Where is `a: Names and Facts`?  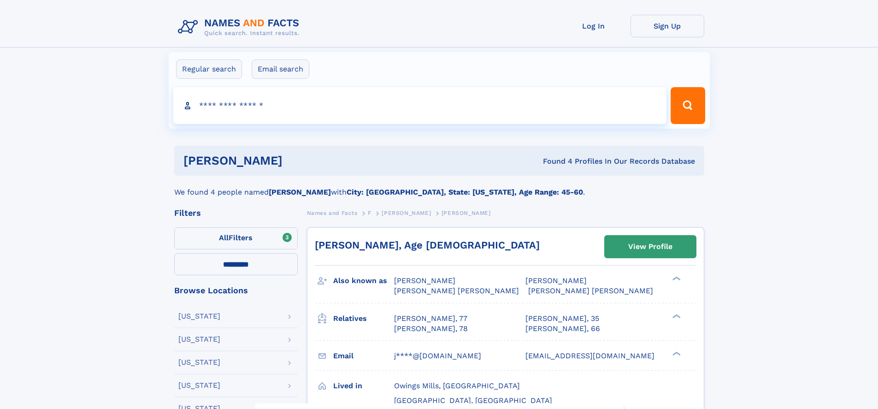 a: Names and Facts is located at coordinates (332, 212).